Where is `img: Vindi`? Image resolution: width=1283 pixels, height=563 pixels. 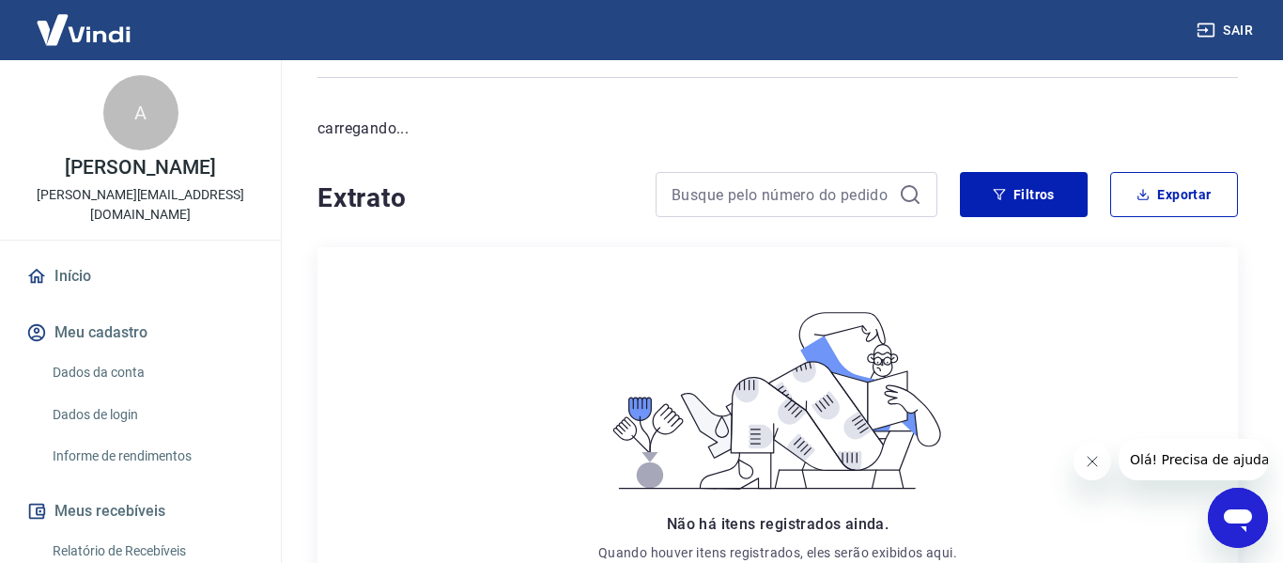
img: Vindi is located at coordinates (84, 29).